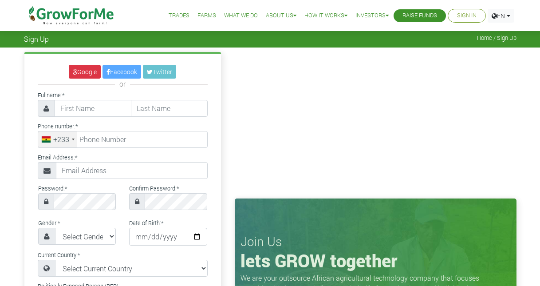 The height and width of the screenshot is (286, 540). Describe the element at coordinates (501, 16) in the screenshot. I see `a: EN` at that location.